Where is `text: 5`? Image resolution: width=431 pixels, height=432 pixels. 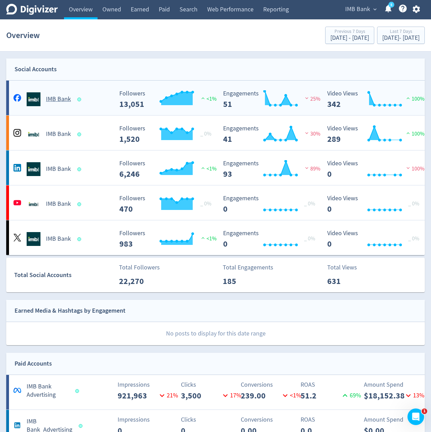 text: 5 is located at coordinates (391, 5).